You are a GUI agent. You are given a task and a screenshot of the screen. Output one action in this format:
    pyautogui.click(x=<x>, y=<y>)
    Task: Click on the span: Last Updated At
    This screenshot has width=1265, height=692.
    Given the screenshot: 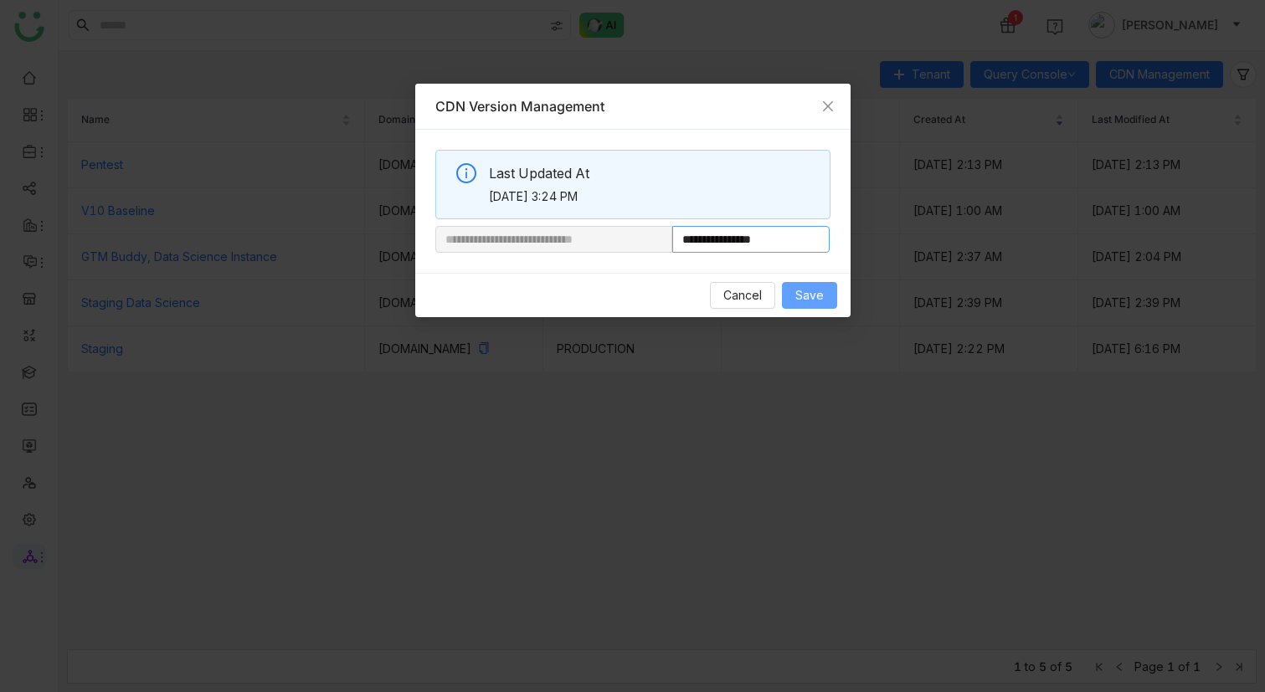 What is the action you would take?
    pyautogui.click(x=653, y=173)
    